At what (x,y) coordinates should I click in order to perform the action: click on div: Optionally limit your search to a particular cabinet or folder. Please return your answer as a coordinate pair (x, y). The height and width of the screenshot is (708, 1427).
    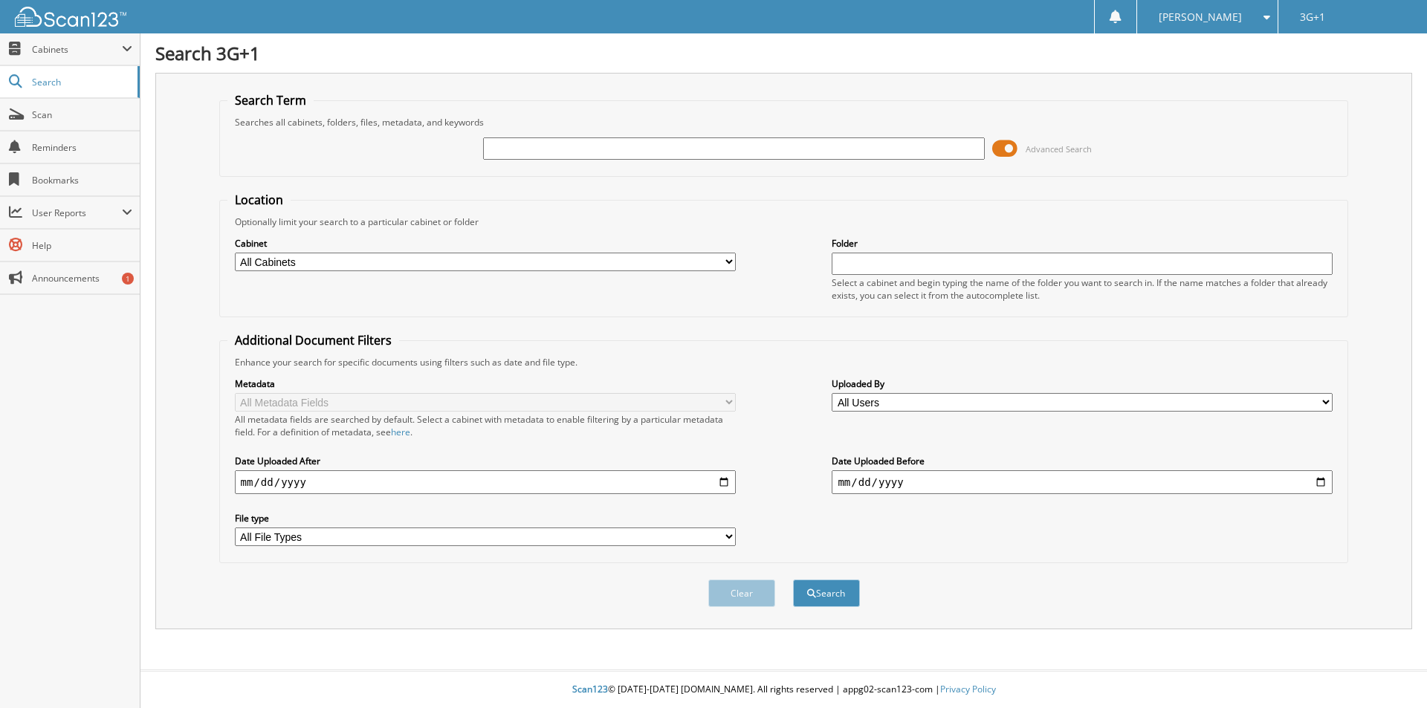
    Looking at the image, I should click on (784, 221).